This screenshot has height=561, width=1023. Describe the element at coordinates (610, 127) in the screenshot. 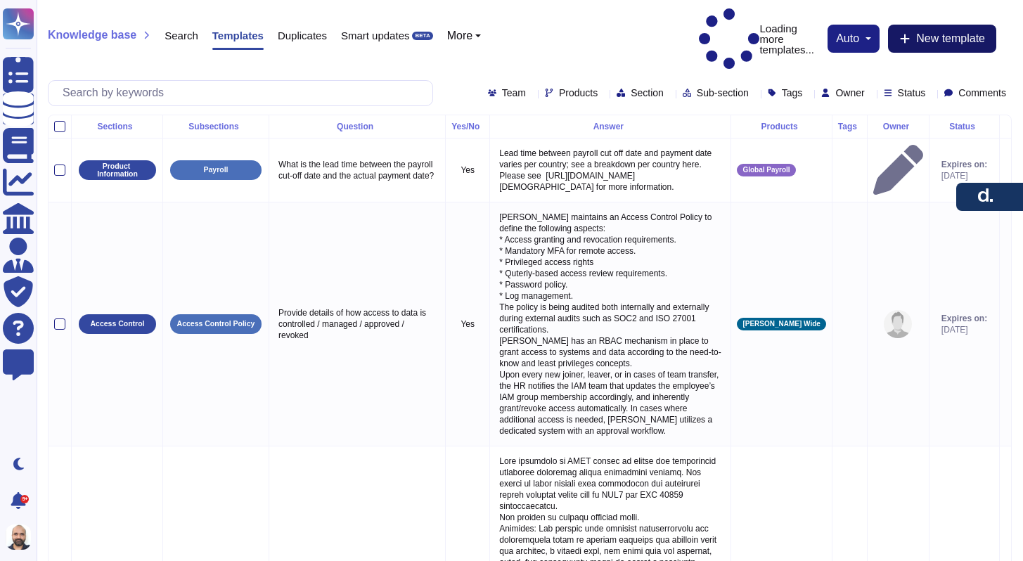

I see `div: Answer` at that location.